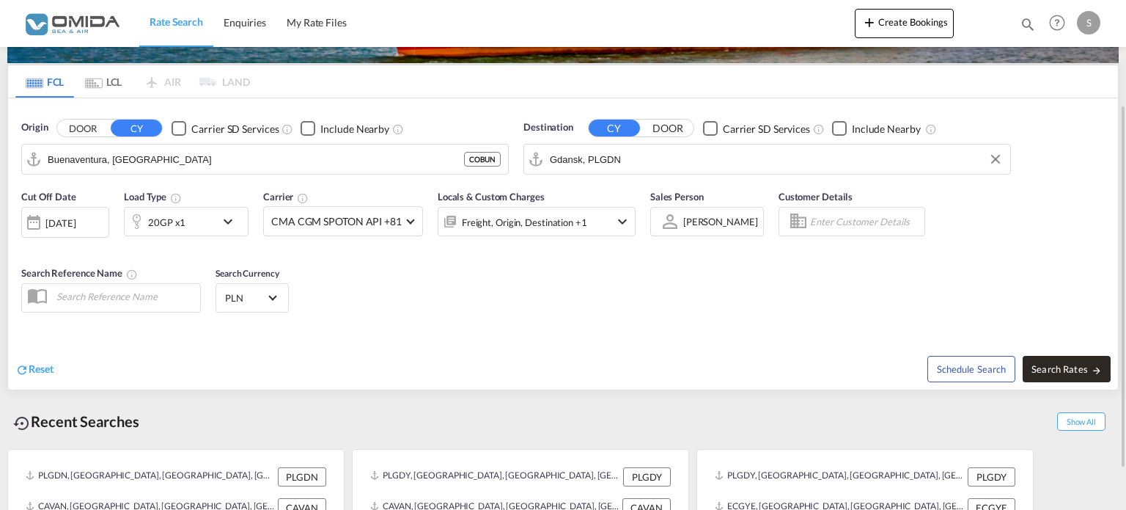  I want to click on md-icon: Your search will be saved by the below given name, so click(132, 274).